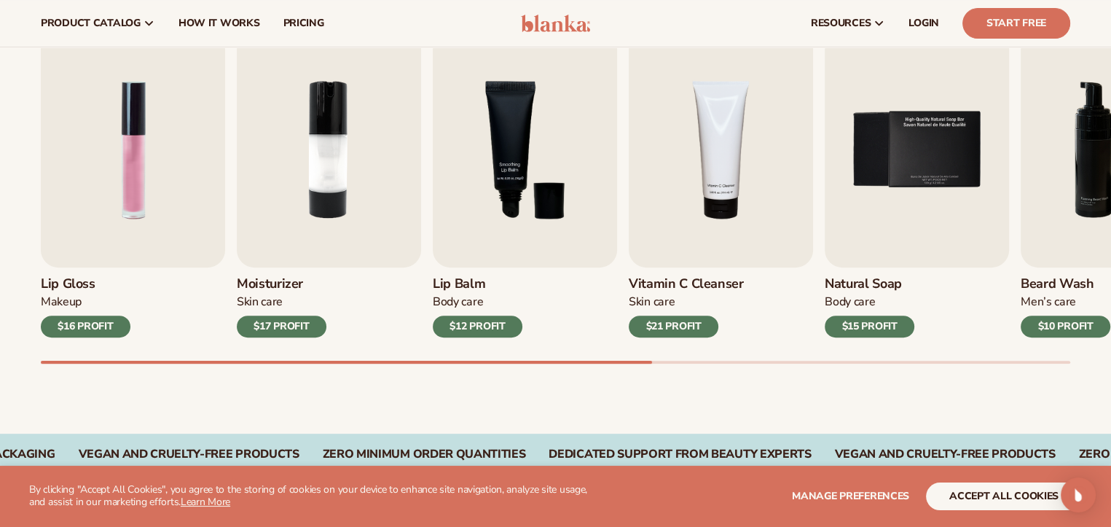  I want to click on span: resources, so click(840, 23).